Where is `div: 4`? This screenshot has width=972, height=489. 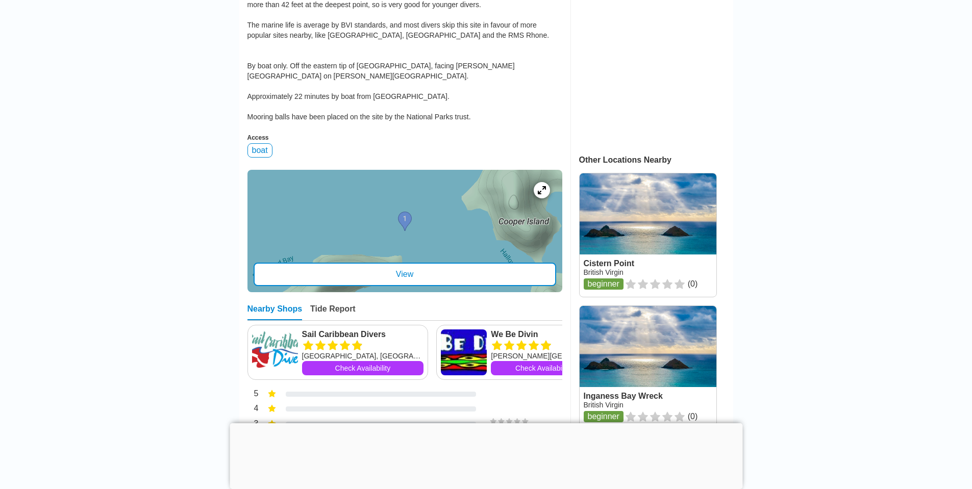 div: 4 is located at coordinates (253, 410).